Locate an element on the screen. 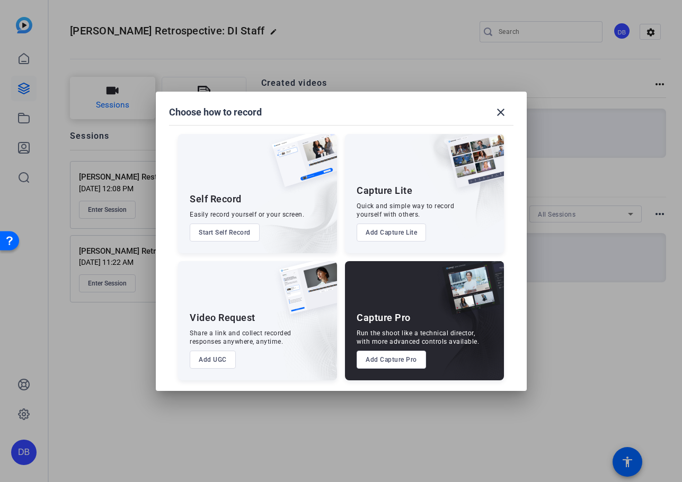 The height and width of the screenshot is (482, 682). img: embarkstudio-self-record.png is located at coordinates (291, 205).